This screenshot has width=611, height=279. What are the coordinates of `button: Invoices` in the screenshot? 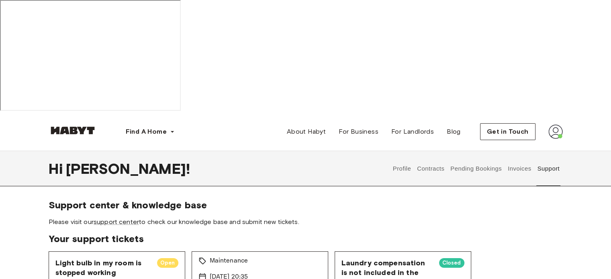 It's located at (519, 169).